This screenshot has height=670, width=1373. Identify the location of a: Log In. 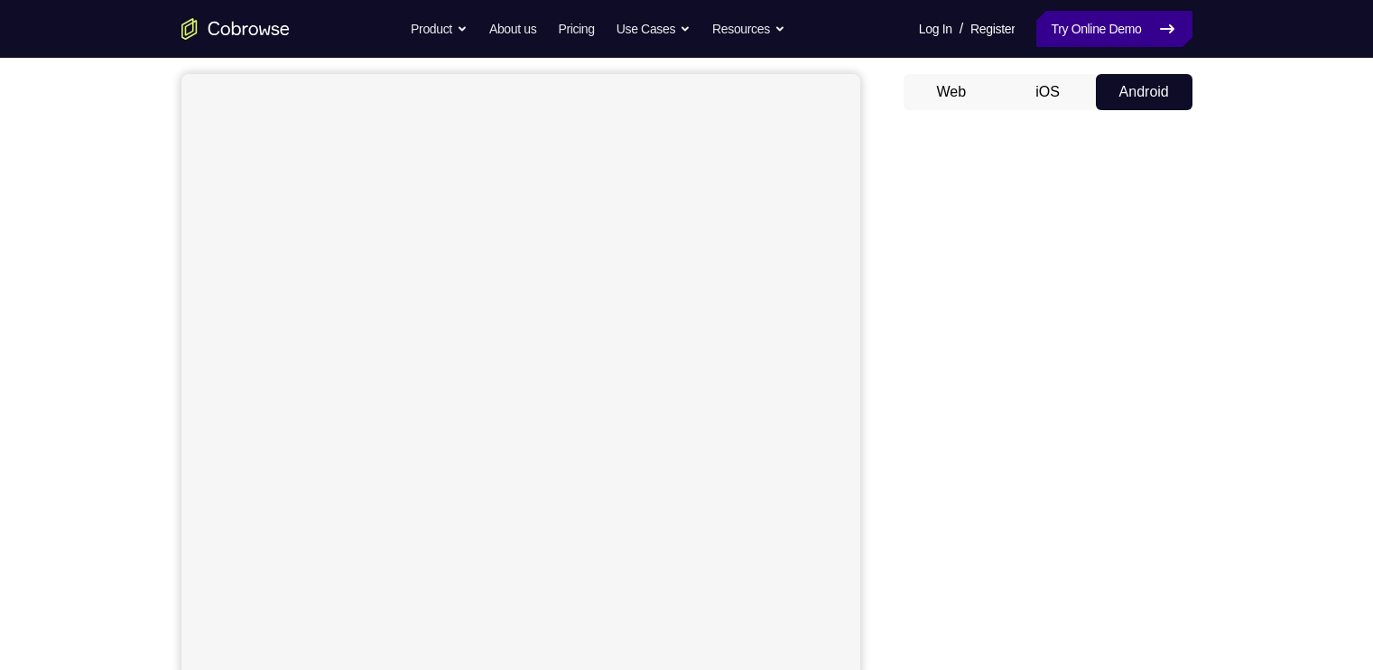
(935, 29).